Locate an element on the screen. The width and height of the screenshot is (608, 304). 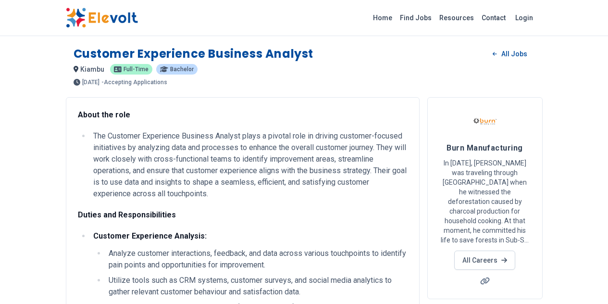
a: Resources is located at coordinates (456, 18).